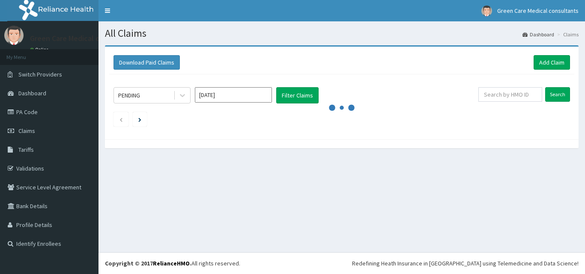 This screenshot has height=274, width=585. I want to click on h1: All Claims, so click(342, 33).